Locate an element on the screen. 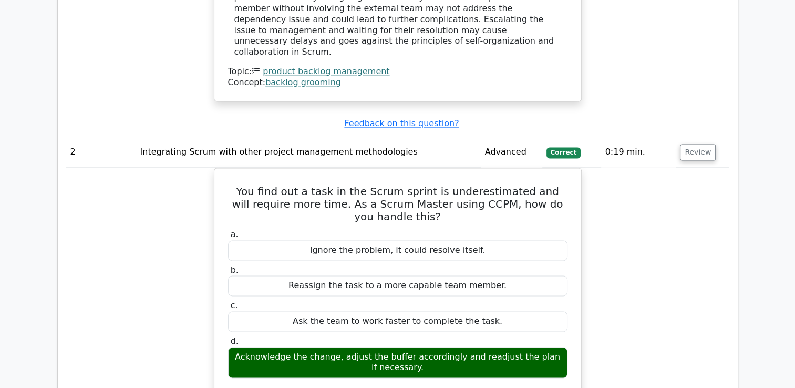  td: Integrating Scrum with other project management methodologies is located at coordinates (308, 152).